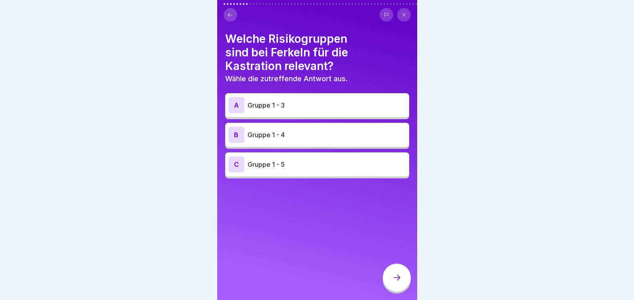  Describe the element at coordinates (236, 105) in the screenshot. I see `div: A` at that location.